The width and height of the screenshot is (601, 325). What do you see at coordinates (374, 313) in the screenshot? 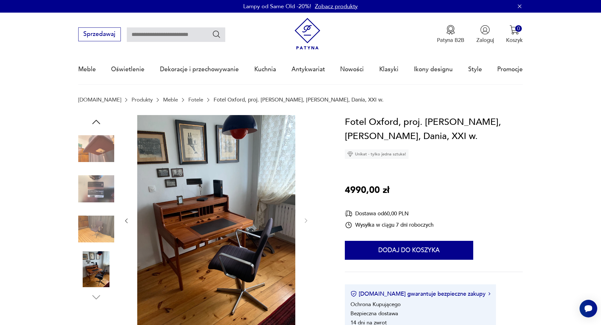
I see `li: Bezpieczna dostawa` at bounding box center [374, 313].